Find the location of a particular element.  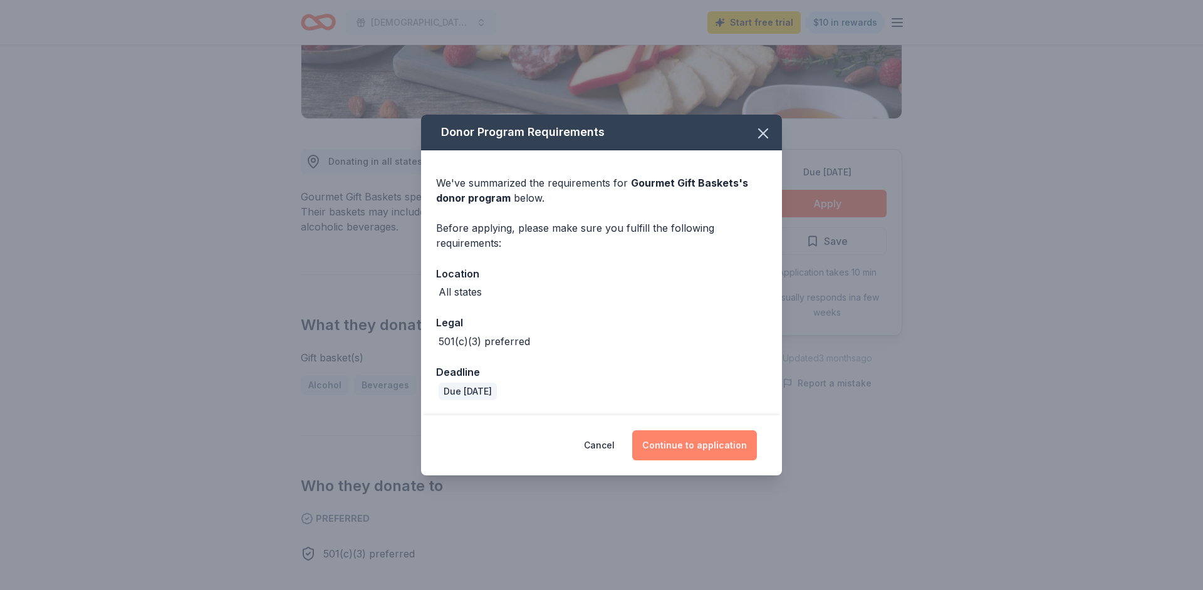

div: 501(c)(3) preferred is located at coordinates (484, 342).